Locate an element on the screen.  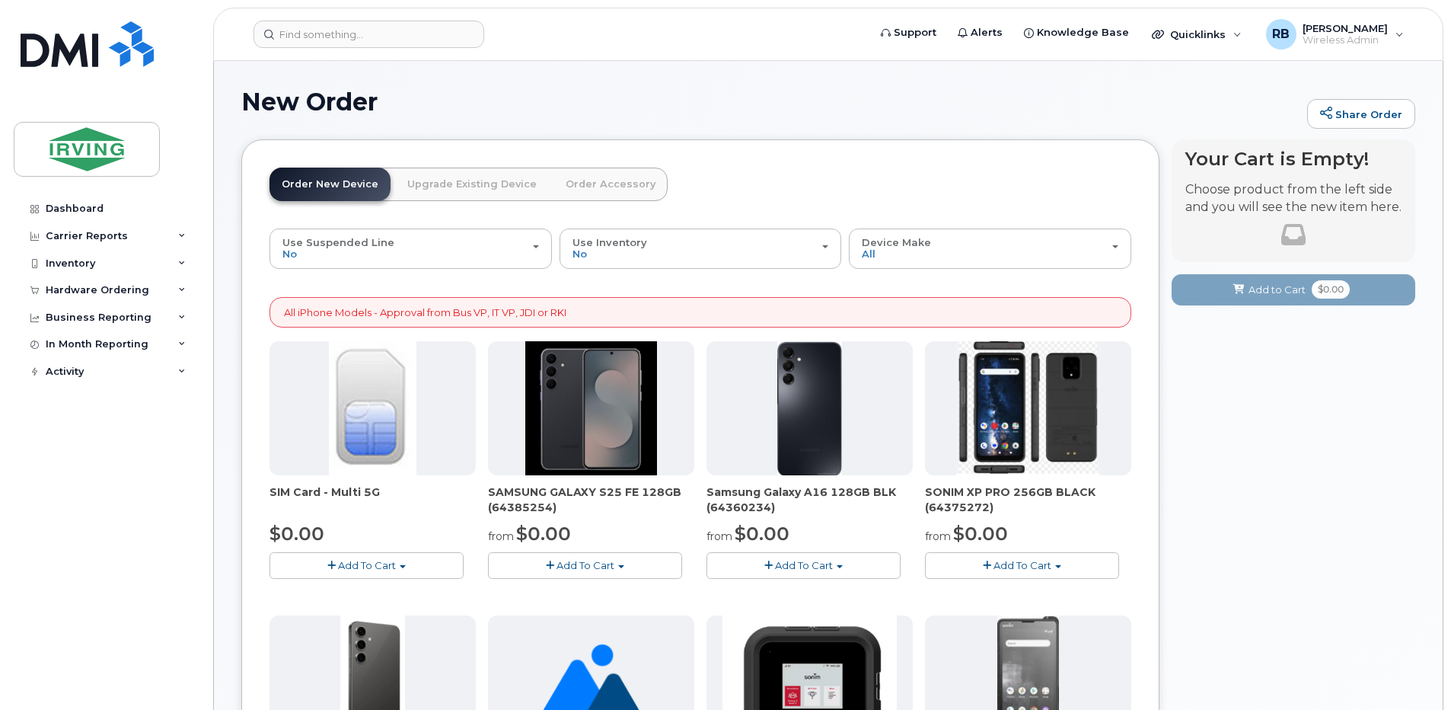
div: SIM Card - Multi 5G is located at coordinates (372, 500).